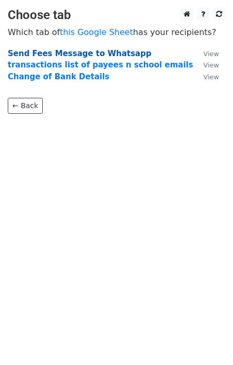  I want to click on div: Chat Widget, so click(207, 341).